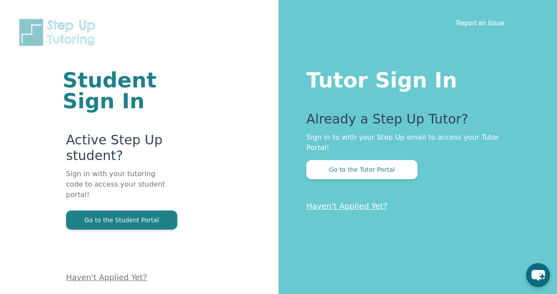  Describe the element at coordinates (414, 143) in the screenshot. I see `p: Sign in to with your Step Up email to access your Tutor Portal!` at that location.